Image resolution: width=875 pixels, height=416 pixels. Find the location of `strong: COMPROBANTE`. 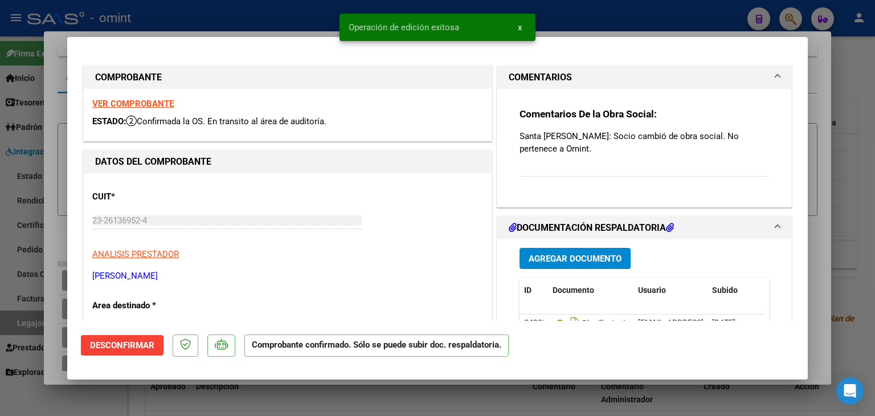

strong: COMPROBANTE is located at coordinates (128, 77).